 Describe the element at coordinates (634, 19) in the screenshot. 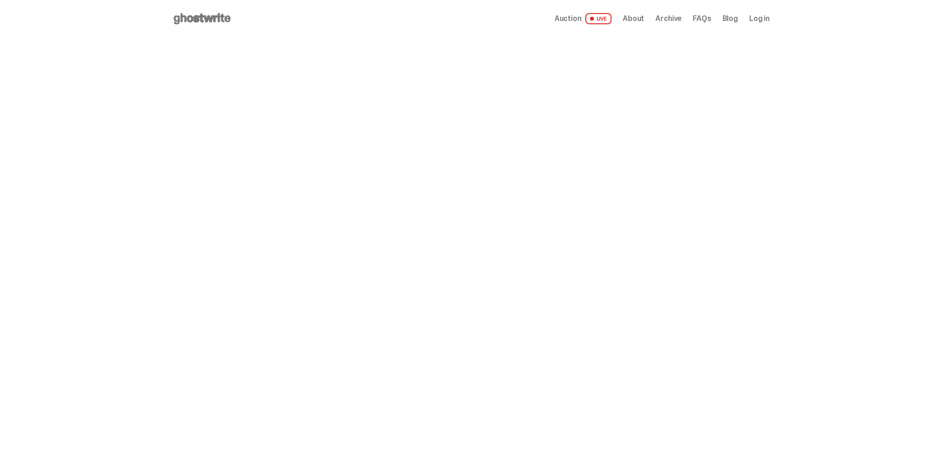

I see `a: About` at that location.